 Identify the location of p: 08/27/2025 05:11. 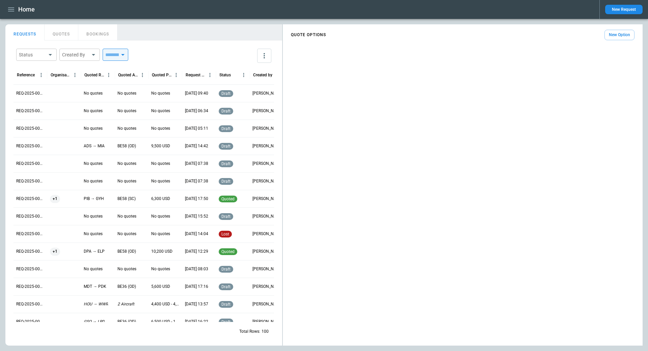
(196, 128).